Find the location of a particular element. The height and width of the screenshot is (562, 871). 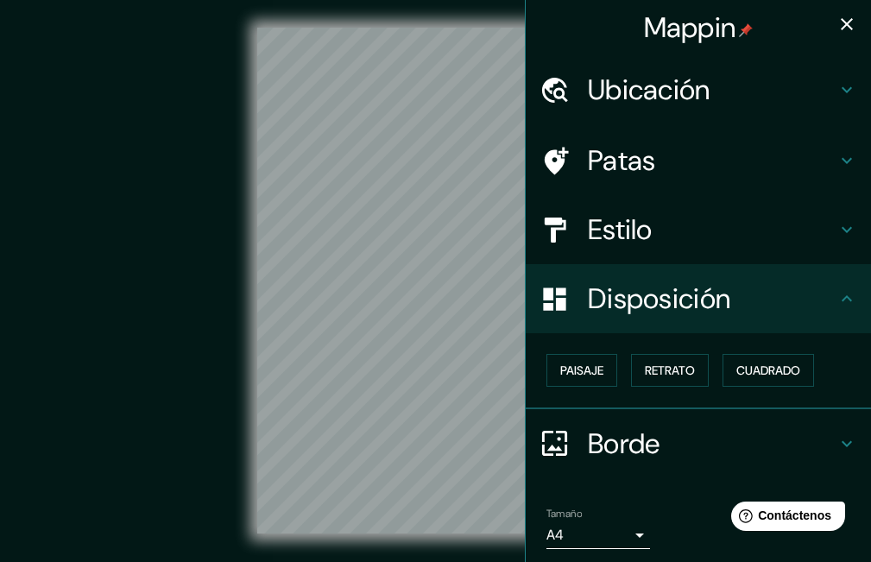

button: Paisaje is located at coordinates (582, 370).